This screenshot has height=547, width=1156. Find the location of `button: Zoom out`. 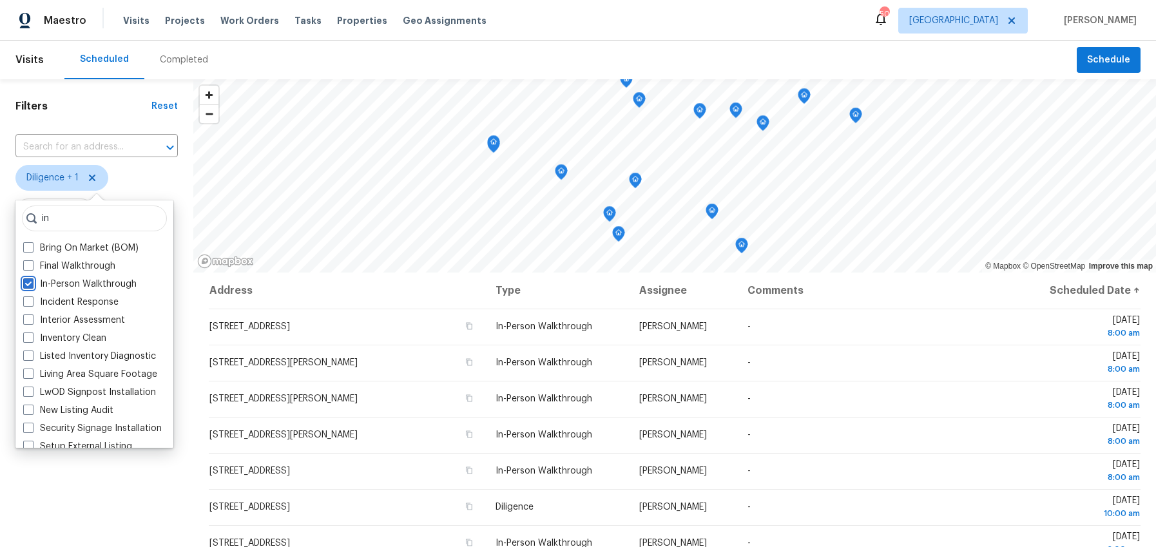

button: Zoom out is located at coordinates (209, 113).